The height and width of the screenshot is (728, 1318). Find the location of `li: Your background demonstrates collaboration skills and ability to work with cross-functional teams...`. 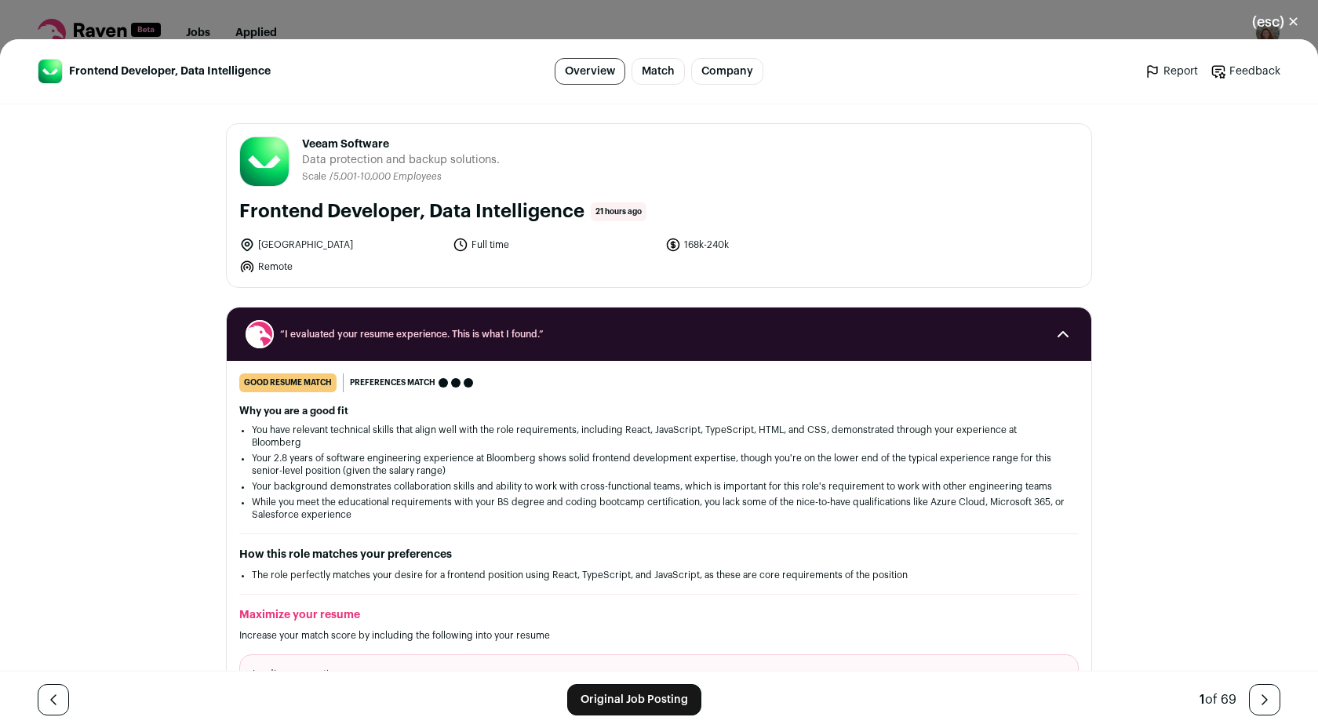

li: Your background demonstrates collaboration skills and ability to work with cross-functional teams... is located at coordinates (659, 486).